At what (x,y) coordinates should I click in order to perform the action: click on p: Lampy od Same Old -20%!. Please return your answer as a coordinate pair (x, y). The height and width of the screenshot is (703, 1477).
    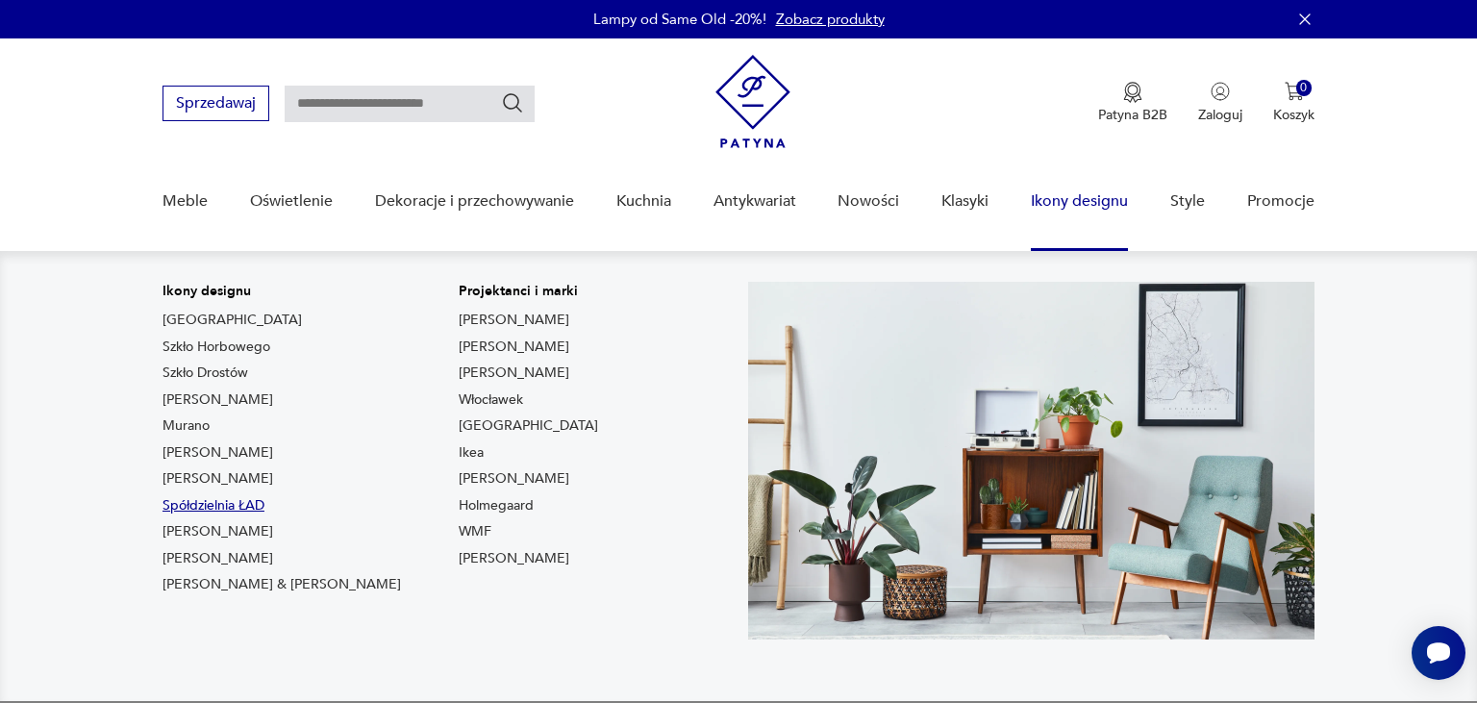
    Looking at the image, I should click on (680, 19).